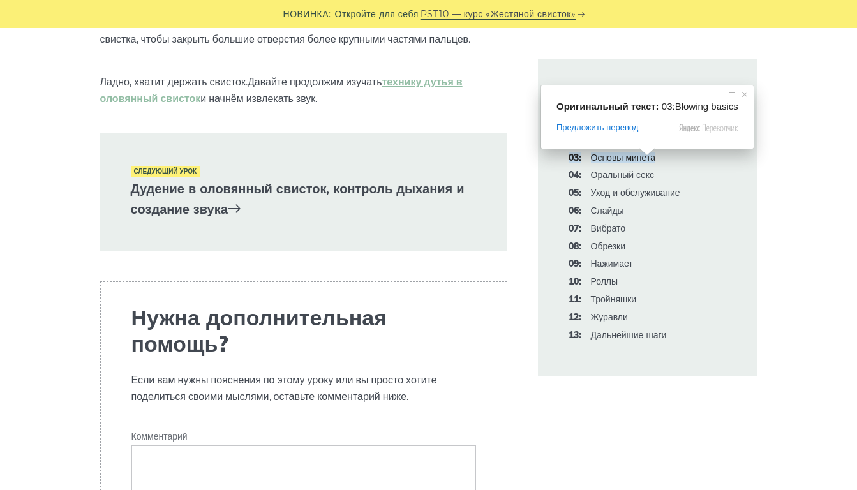 This screenshot has height=490, width=857. What do you see at coordinates (575, 175) in the screenshot?
I see `ya-tr-span: 04:` at bounding box center [575, 175].